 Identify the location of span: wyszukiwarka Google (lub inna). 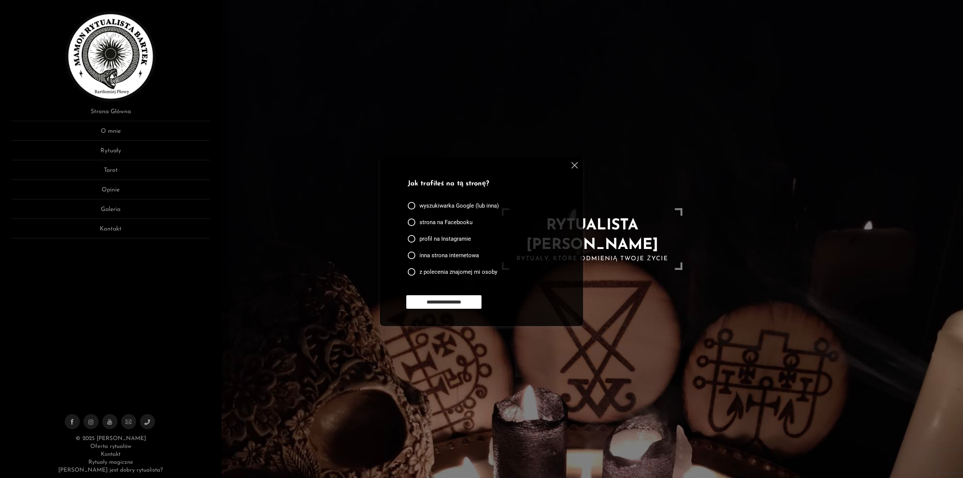
(459, 206).